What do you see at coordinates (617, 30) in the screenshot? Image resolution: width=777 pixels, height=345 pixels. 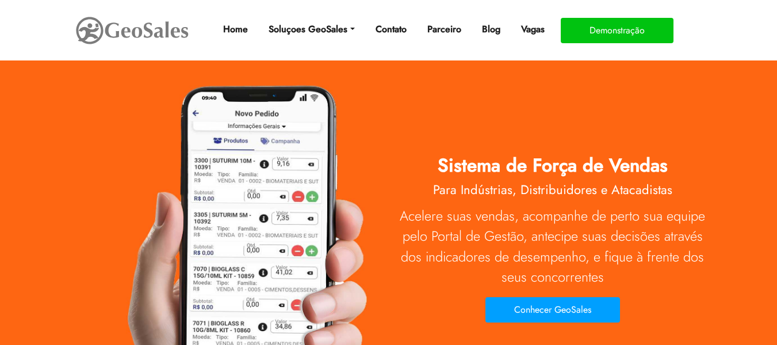 I see `button: Demonstração` at bounding box center [617, 30].